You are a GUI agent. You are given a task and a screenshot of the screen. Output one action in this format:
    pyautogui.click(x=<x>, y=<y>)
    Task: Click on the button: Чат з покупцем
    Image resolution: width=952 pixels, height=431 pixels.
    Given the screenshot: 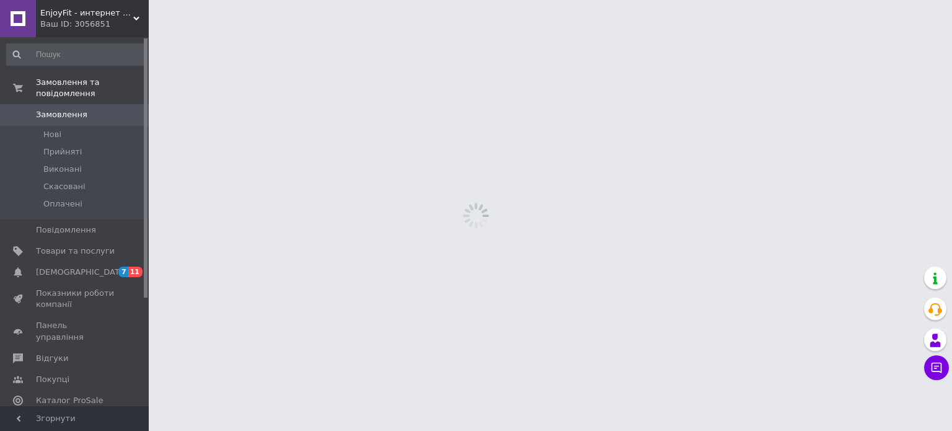 What is the action you would take?
    pyautogui.click(x=937, y=368)
    